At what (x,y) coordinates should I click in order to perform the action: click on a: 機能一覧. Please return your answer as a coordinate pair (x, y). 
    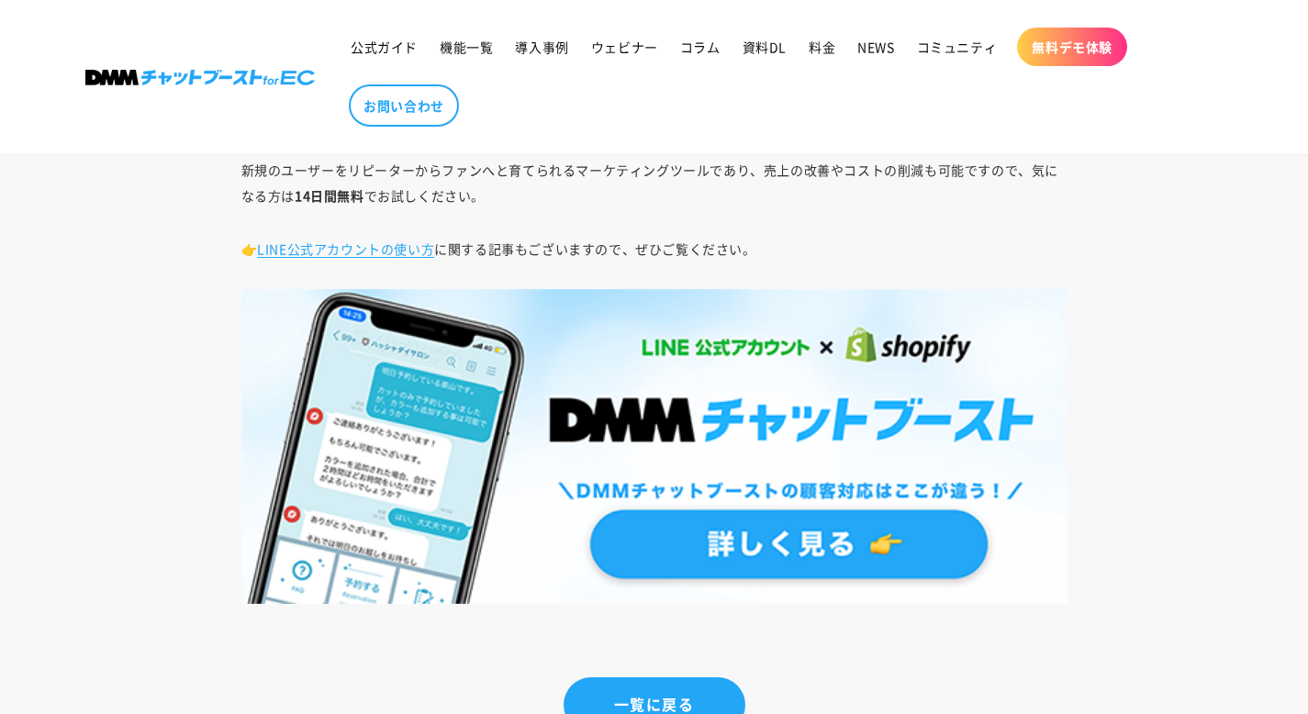
    Looking at the image, I should click on (466, 47).